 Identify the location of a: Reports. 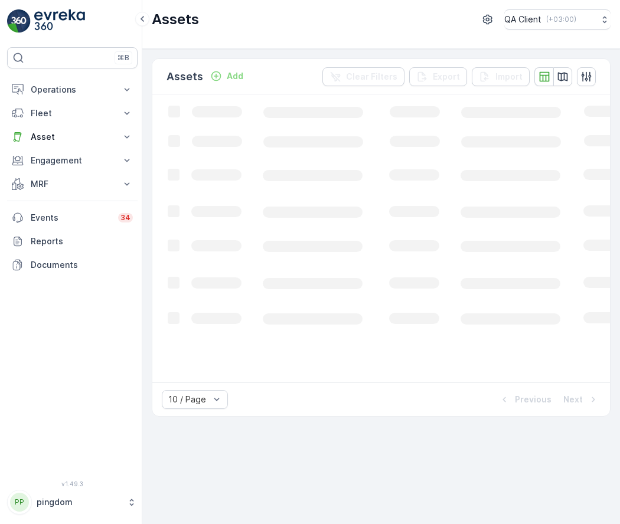
(72, 241).